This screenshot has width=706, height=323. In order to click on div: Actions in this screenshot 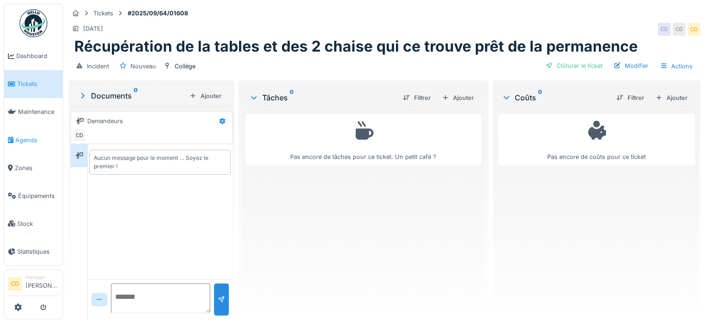, I will do `click(676, 66)`.